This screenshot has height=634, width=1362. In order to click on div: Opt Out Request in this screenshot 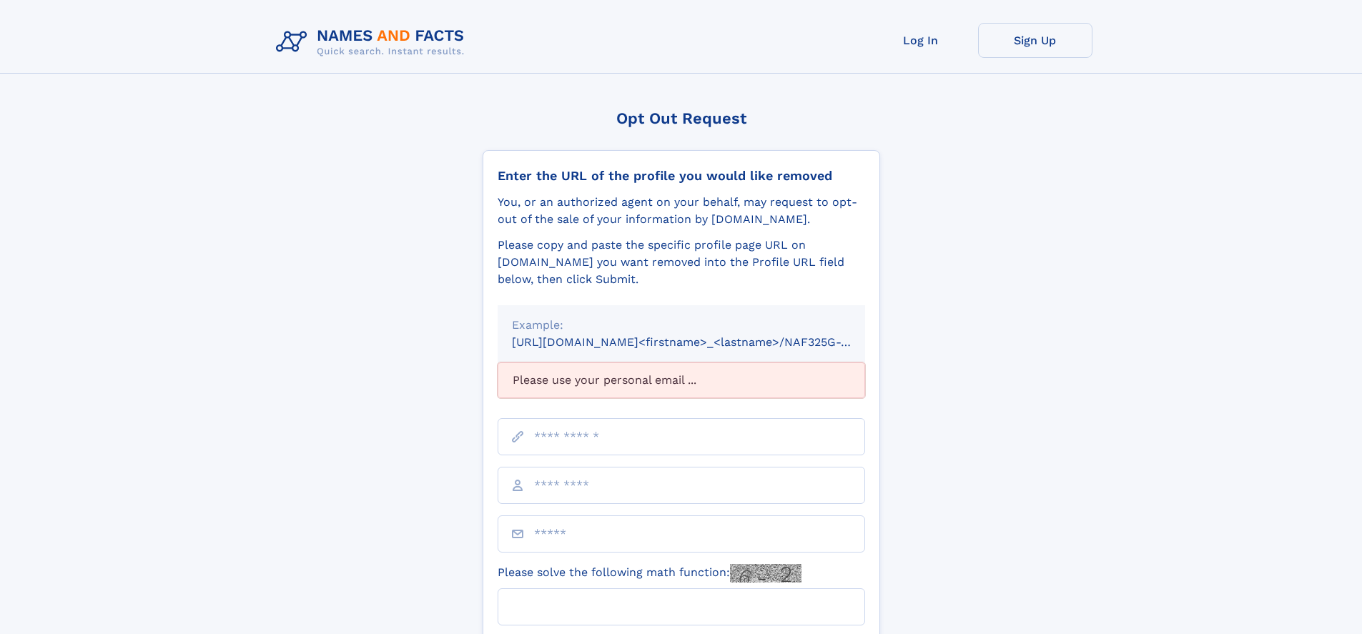, I will do `click(681, 118)`.